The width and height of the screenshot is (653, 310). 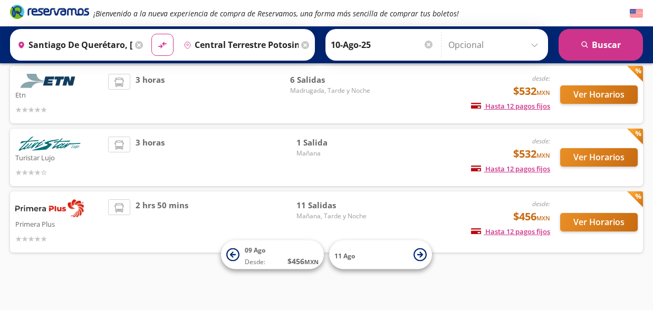 What do you see at coordinates (276, 13) in the screenshot?
I see `em: ¡Bienvenido a la nueva experiencia de compra de Reservamos, una forma más sencilla de comprar tus...` at bounding box center [276, 13].